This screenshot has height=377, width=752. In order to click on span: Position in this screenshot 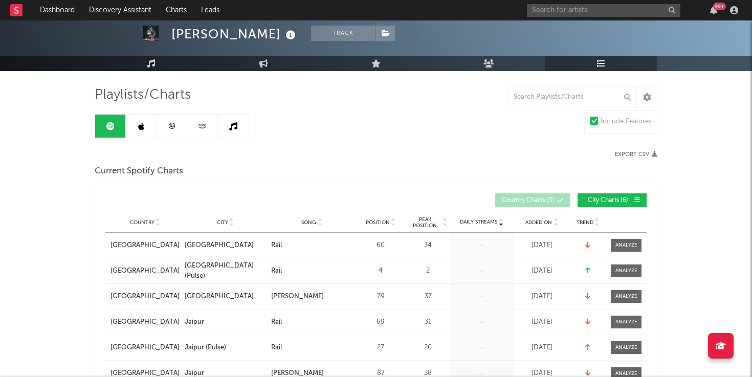, I will do `click(377, 222)`.